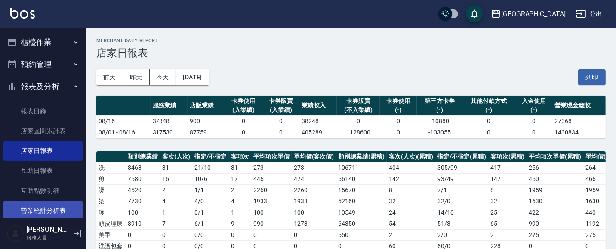  What do you see at coordinates (318, 132) in the screenshot?
I see `td: 405289` at bounding box center [318, 132].